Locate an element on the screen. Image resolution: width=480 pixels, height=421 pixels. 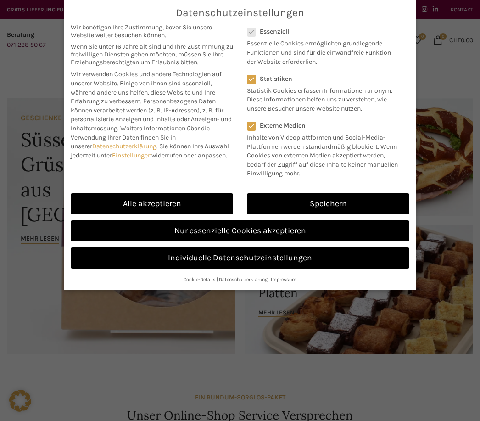
a: Impressum is located at coordinates (284, 279).